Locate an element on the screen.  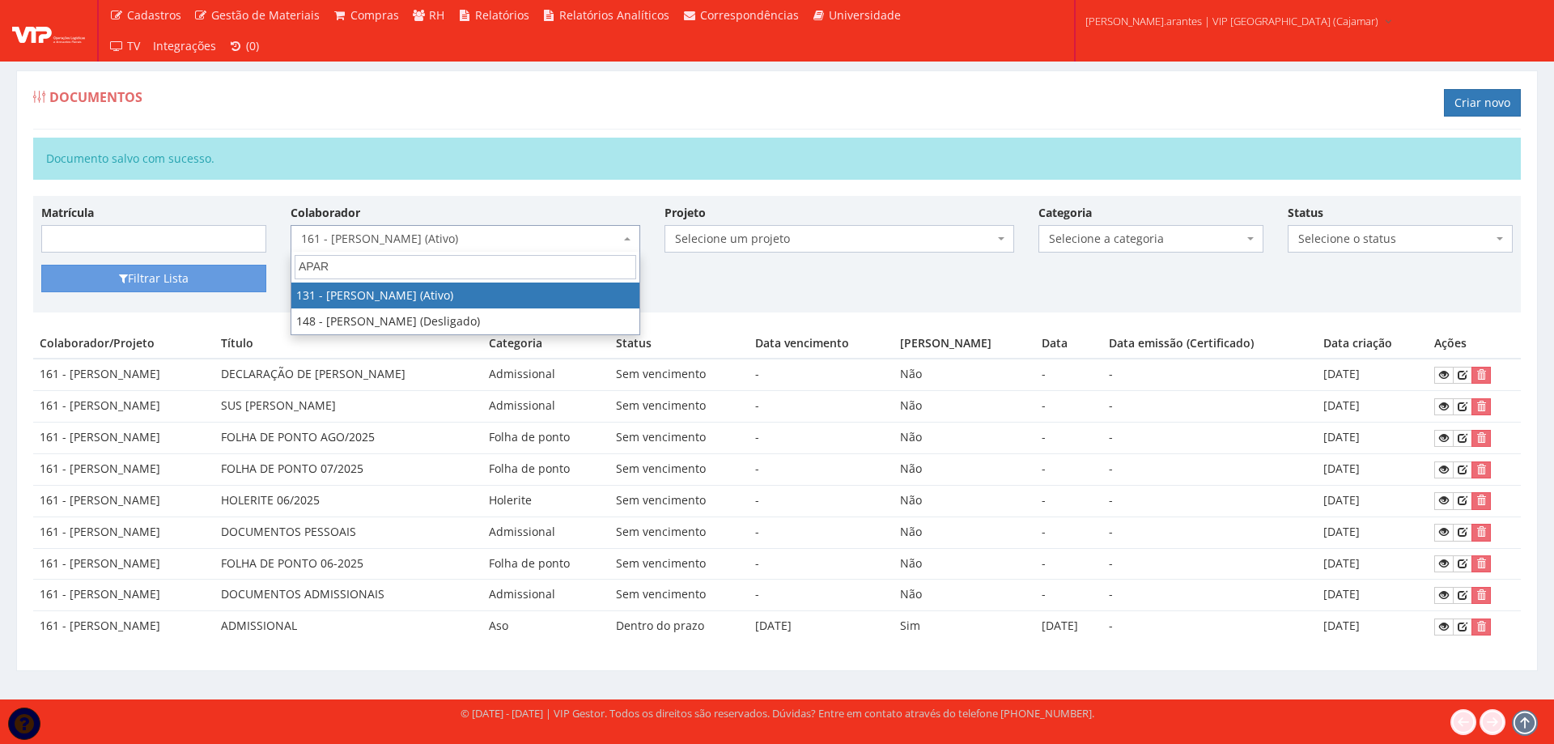
th: Data emissão (Certificado) is located at coordinates (1209, 343).